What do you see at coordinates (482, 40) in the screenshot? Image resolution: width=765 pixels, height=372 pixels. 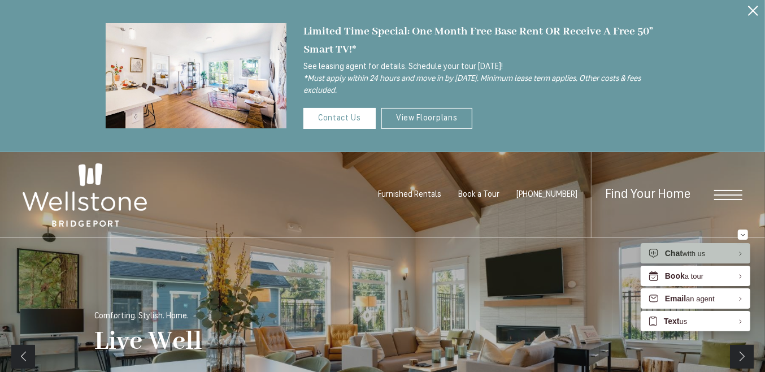 I see `div: Limited Time Special: One Month Free Base Rent OR Receive A Free 50” Smart TV!*` at bounding box center [482, 40].